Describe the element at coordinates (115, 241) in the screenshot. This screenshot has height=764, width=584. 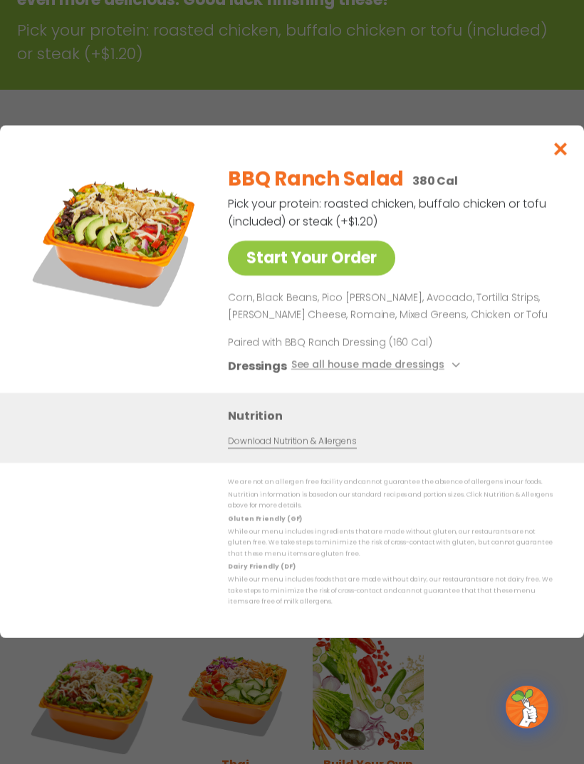
I see `img: Featured product photo for BBQ Ranch Salad` at that location.